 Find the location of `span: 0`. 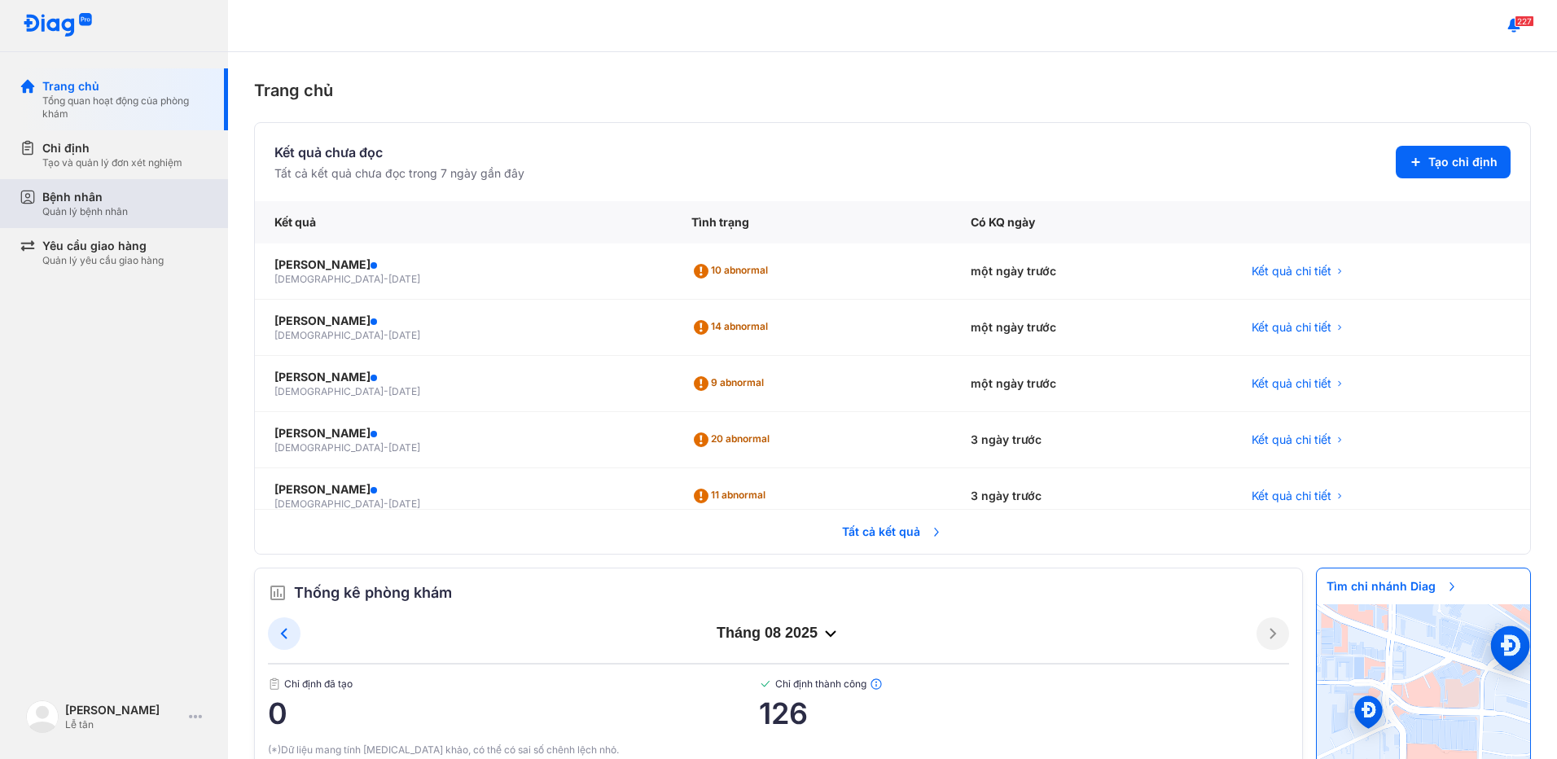

span: 0 is located at coordinates (513, 713).